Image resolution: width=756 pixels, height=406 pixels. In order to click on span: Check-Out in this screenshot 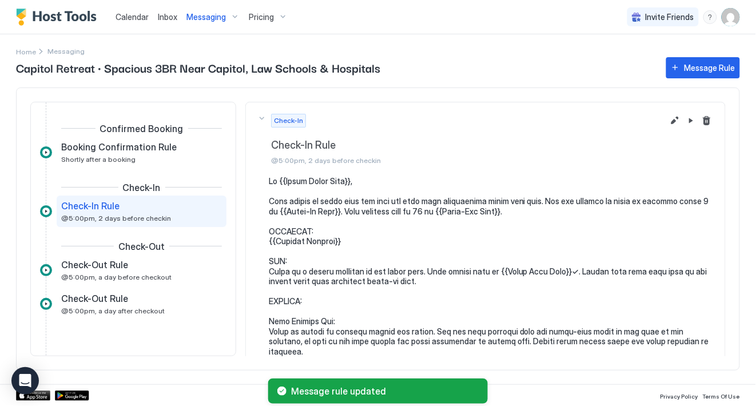, I will do `click(141, 246)`.